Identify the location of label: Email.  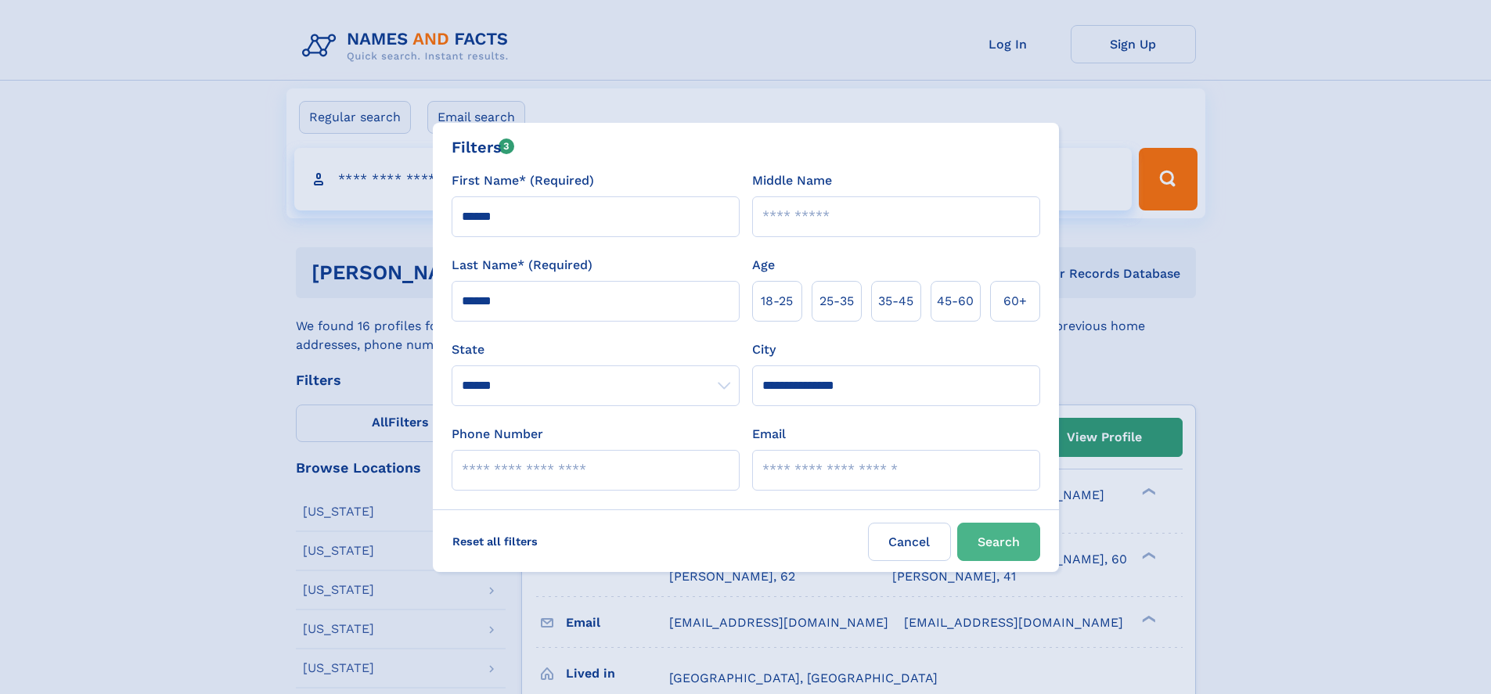
(768, 434).